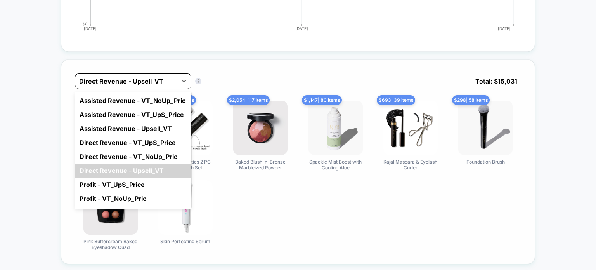 Image resolution: width=596 pixels, height=270 pixels. What do you see at coordinates (85, 24) in the screenshot?
I see `tspan: $0` at bounding box center [85, 24].